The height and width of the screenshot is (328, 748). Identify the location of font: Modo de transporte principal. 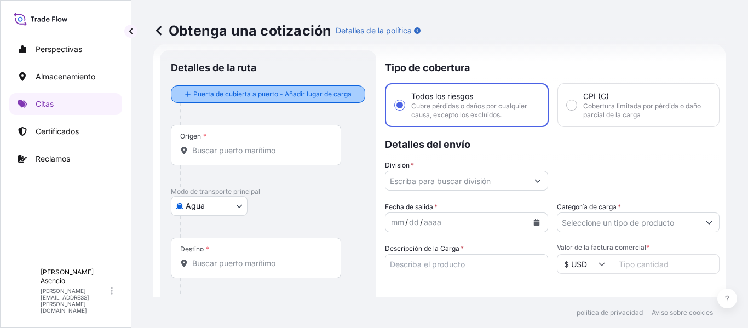
(215, 191).